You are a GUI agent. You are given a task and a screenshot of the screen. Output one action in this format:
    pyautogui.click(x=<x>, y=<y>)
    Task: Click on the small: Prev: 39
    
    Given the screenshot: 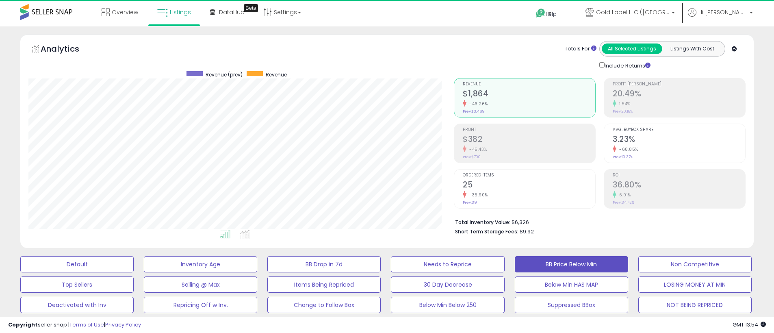 What is the action you would take?
    pyautogui.click(x=469, y=202)
    